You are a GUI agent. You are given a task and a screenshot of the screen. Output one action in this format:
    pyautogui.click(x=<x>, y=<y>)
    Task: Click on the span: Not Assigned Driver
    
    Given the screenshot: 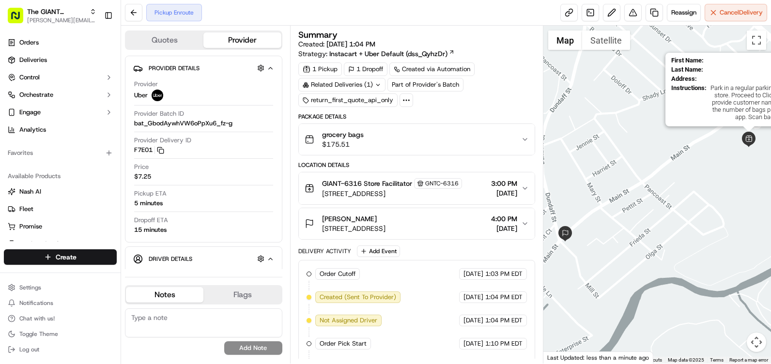 What is the action you would take?
    pyautogui.click(x=348, y=321)
    